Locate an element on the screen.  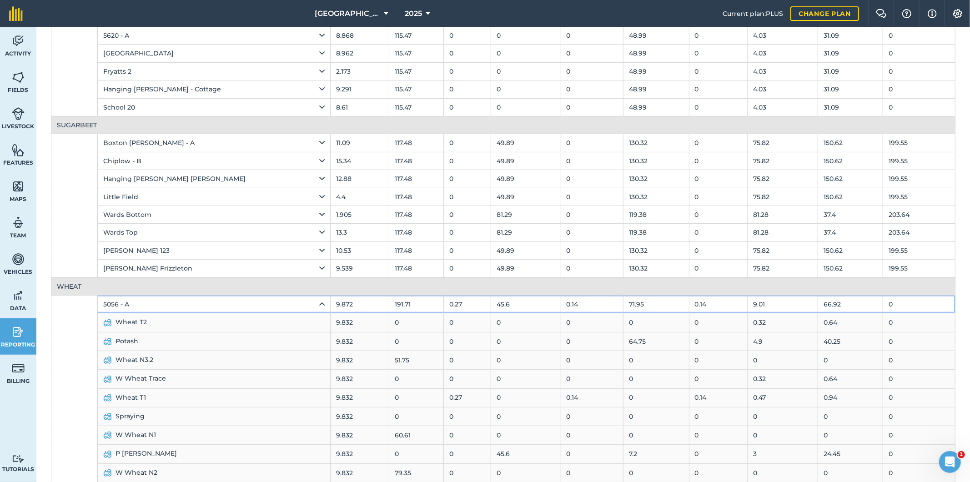
td: 130.32 is located at coordinates (656, 143).